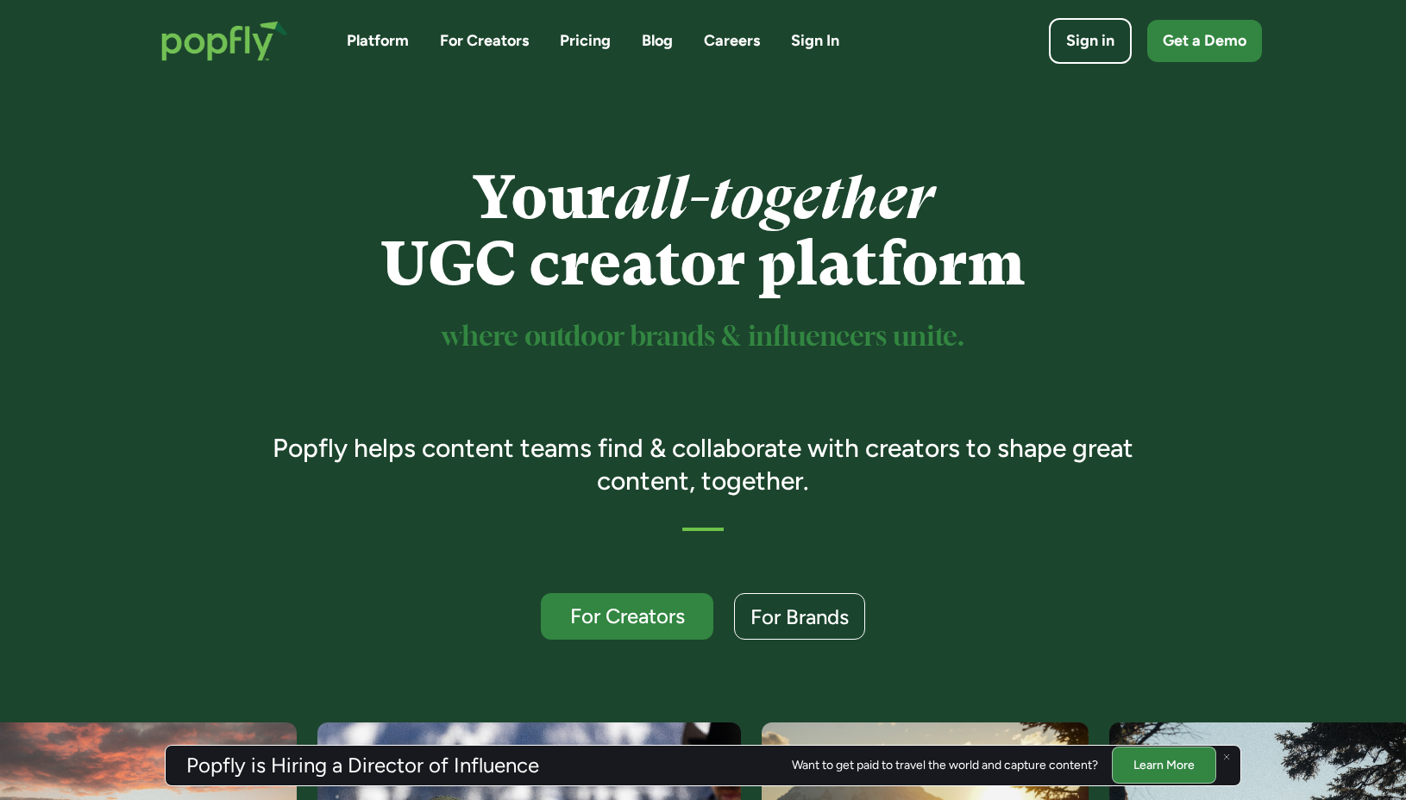 This screenshot has height=800, width=1406. What do you see at coordinates (378, 41) in the screenshot?
I see `a: Platform` at bounding box center [378, 41].